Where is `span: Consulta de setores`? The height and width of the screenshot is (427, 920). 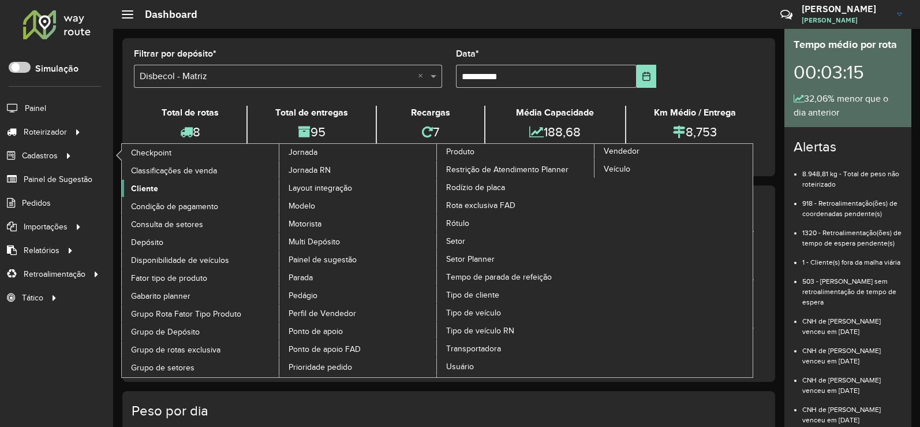
span: Consulta de setores is located at coordinates (167, 224).